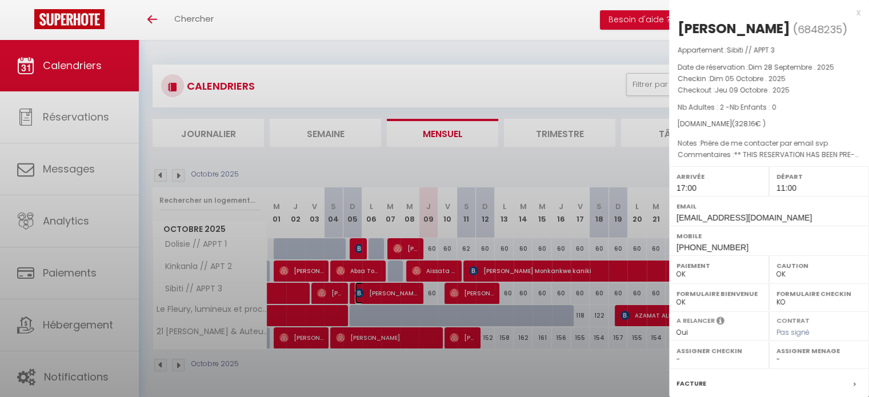  Describe the element at coordinates (752, 90) in the screenshot. I see `span: Jeu 09 Octobre . 2025` at that location.